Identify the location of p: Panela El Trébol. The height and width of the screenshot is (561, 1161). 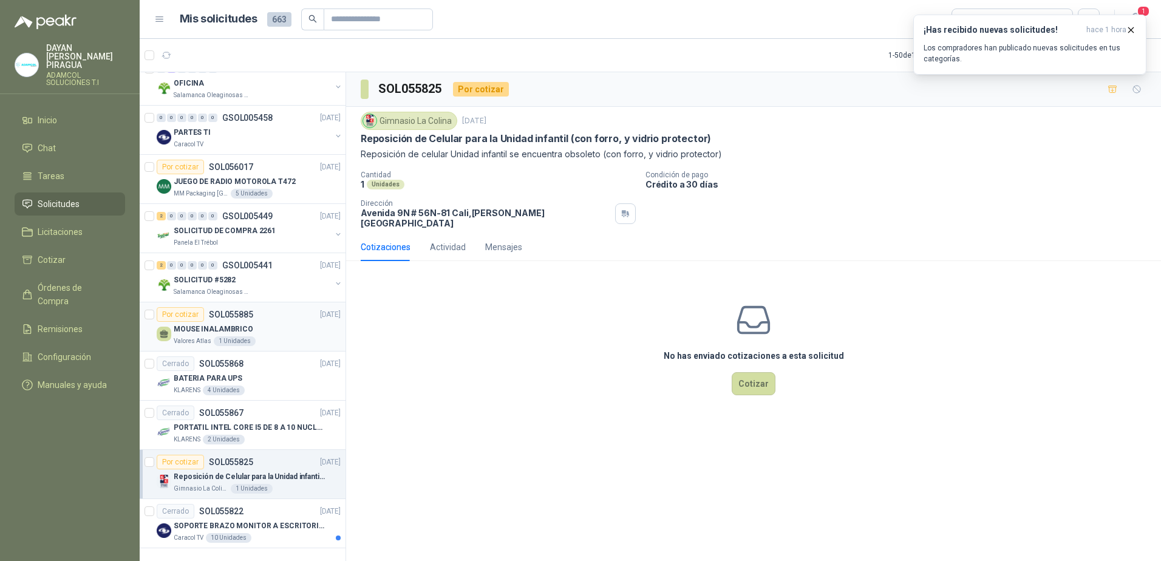
(195, 243).